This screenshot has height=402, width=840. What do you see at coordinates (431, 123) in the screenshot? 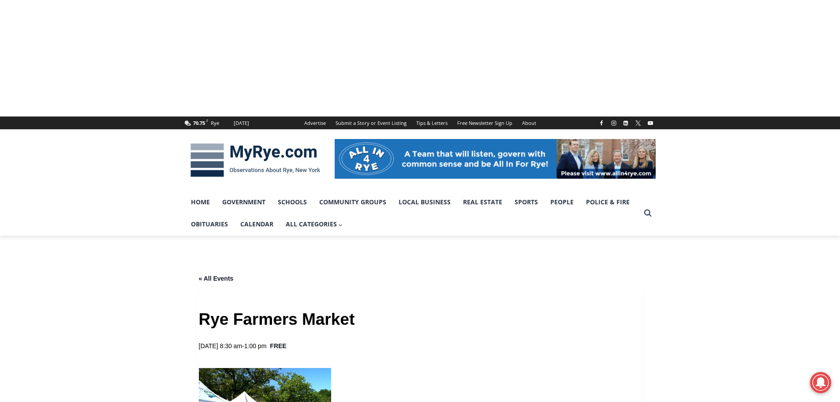
I see `a: Tips & Letters` at bounding box center [431, 123].